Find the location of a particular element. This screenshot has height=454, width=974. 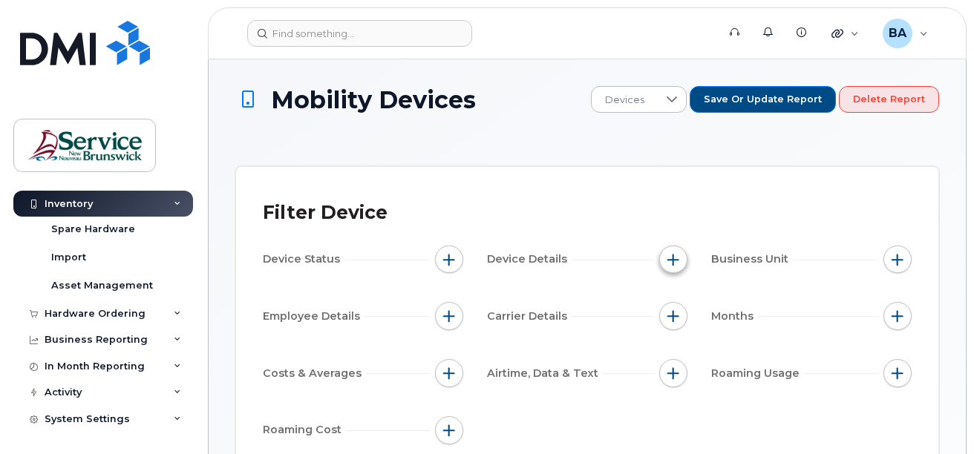

span: Device Details is located at coordinates (529, 259).